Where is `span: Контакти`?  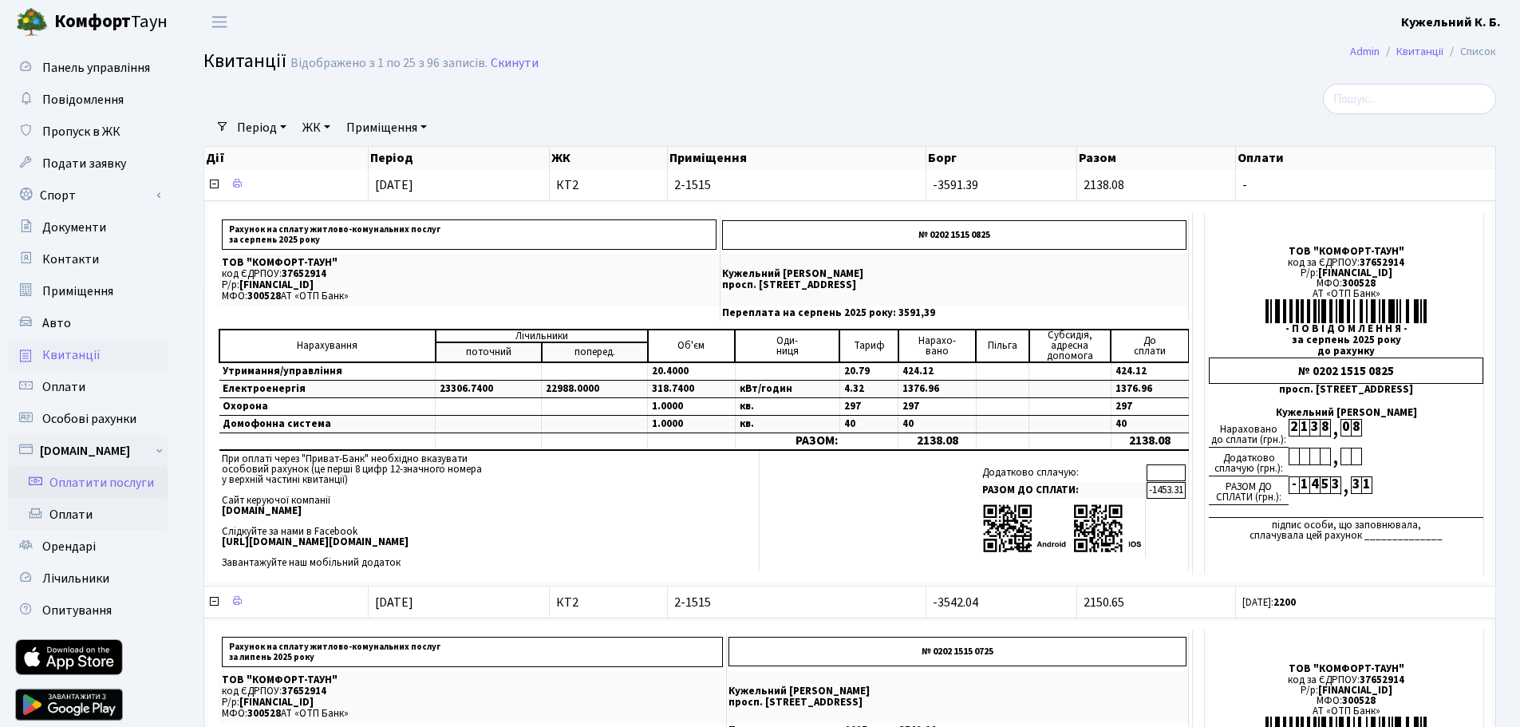
span: Контакти is located at coordinates (70, 259).